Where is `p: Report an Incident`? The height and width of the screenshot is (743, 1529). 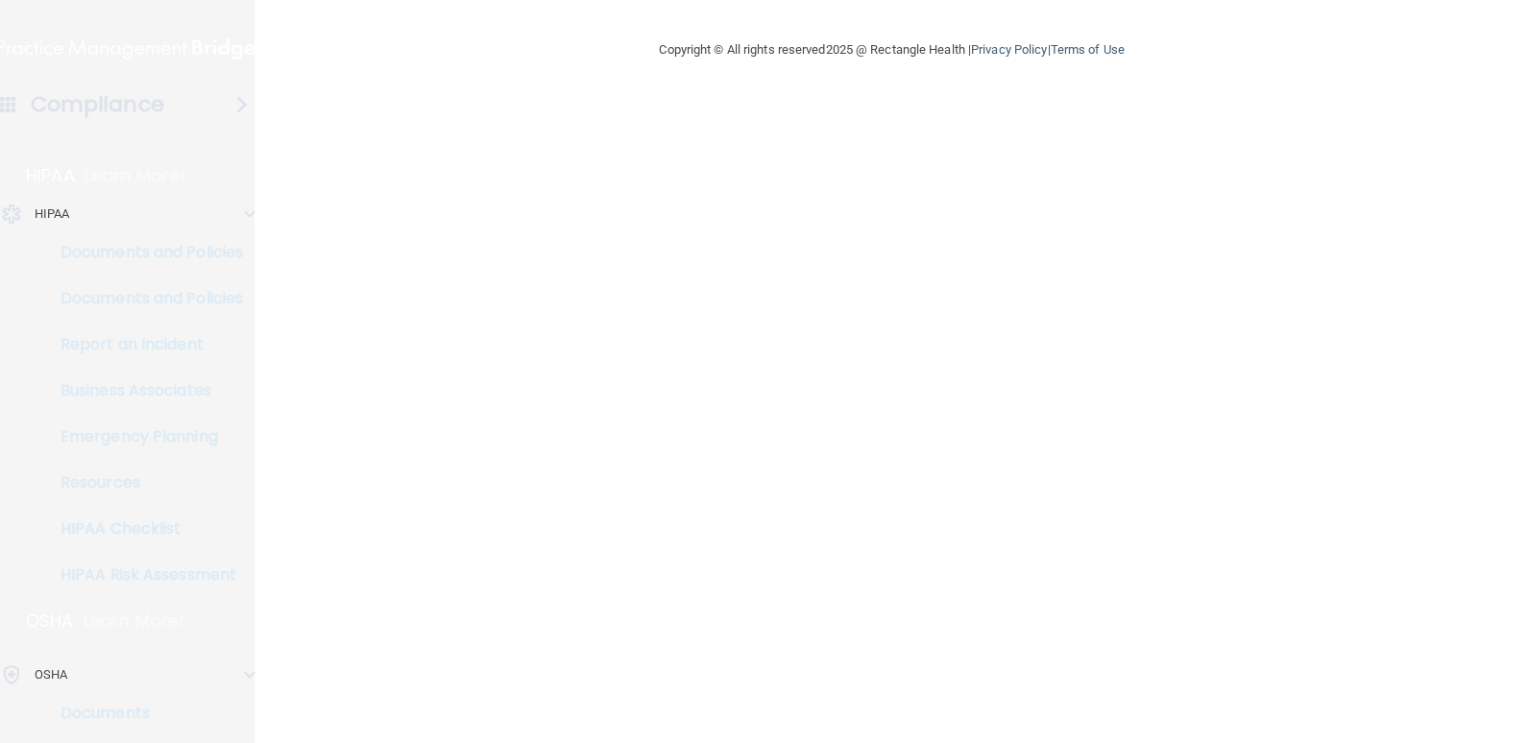 p: Report an Incident is located at coordinates (143, 345).